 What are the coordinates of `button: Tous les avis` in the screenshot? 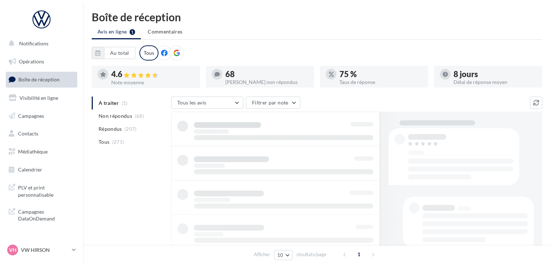 It's located at (207, 103).